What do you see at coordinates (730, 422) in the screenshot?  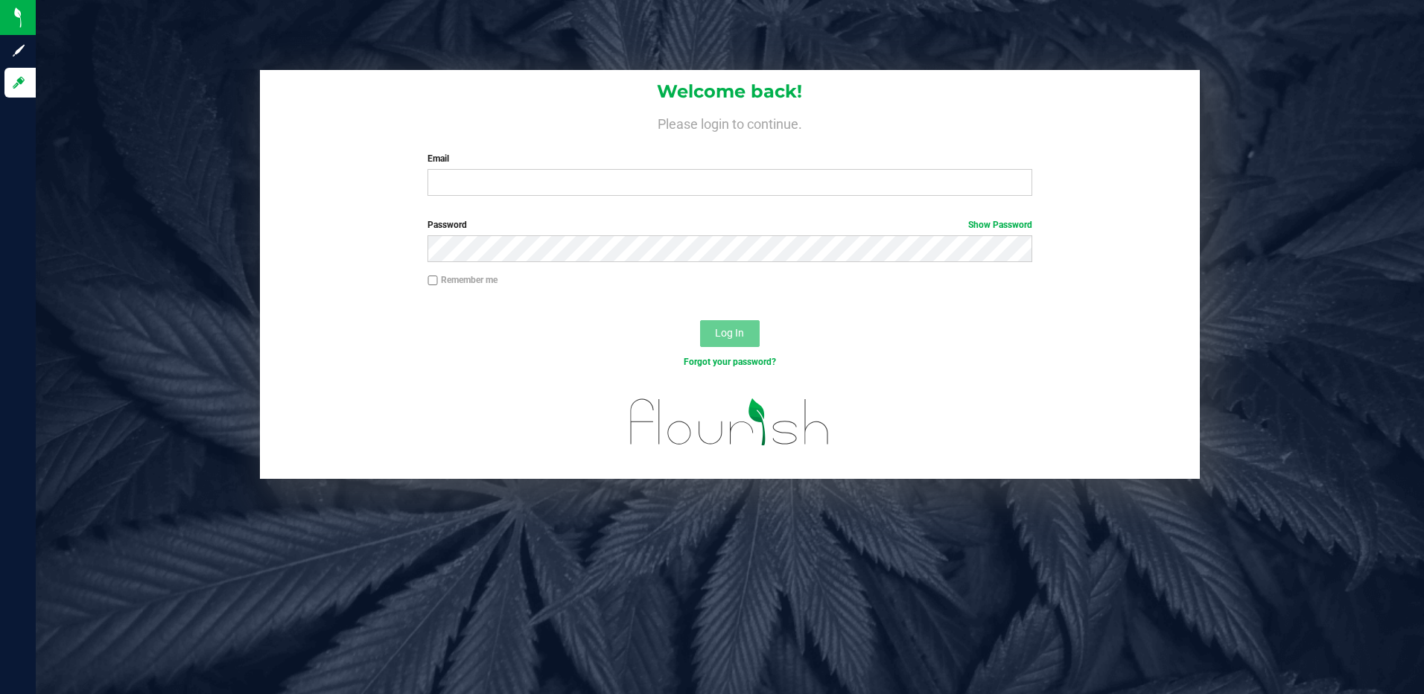 I see `img: flourish_logo.svg` at bounding box center [730, 422].